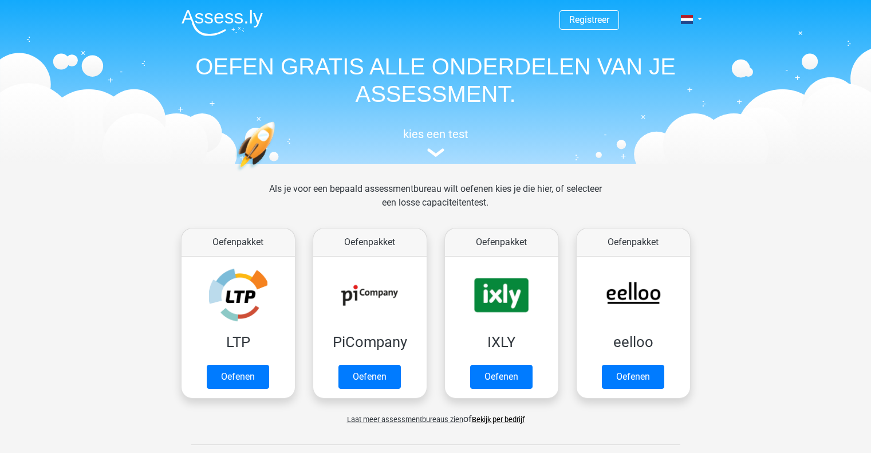 The image size is (871, 453). What do you see at coordinates (277, 173) in the screenshot?
I see `img: oefenen` at bounding box center [277, 173].